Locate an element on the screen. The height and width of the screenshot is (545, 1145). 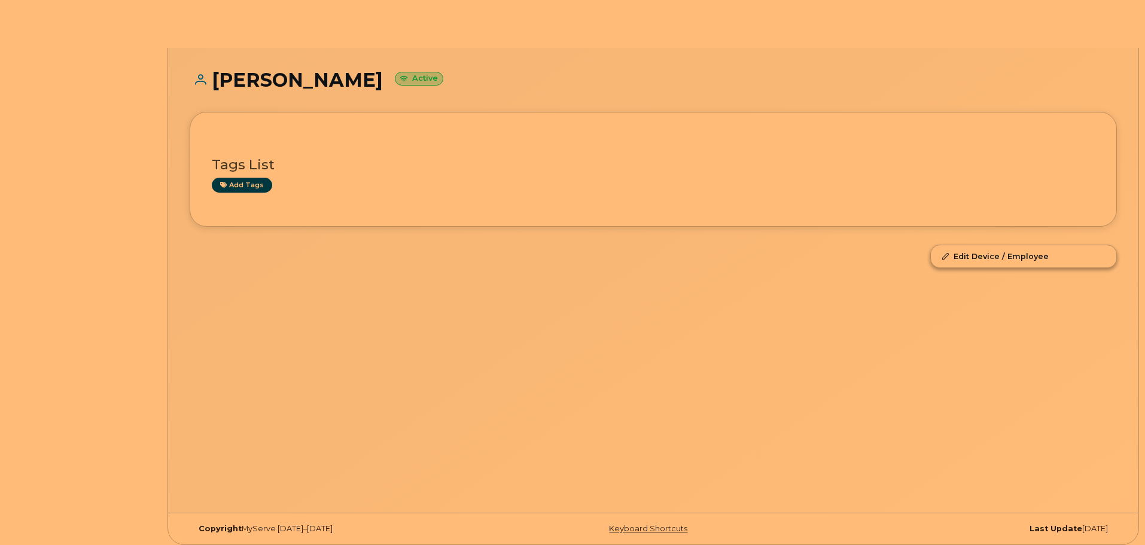
strong: Last Update is located at coordinates (1056, 528).